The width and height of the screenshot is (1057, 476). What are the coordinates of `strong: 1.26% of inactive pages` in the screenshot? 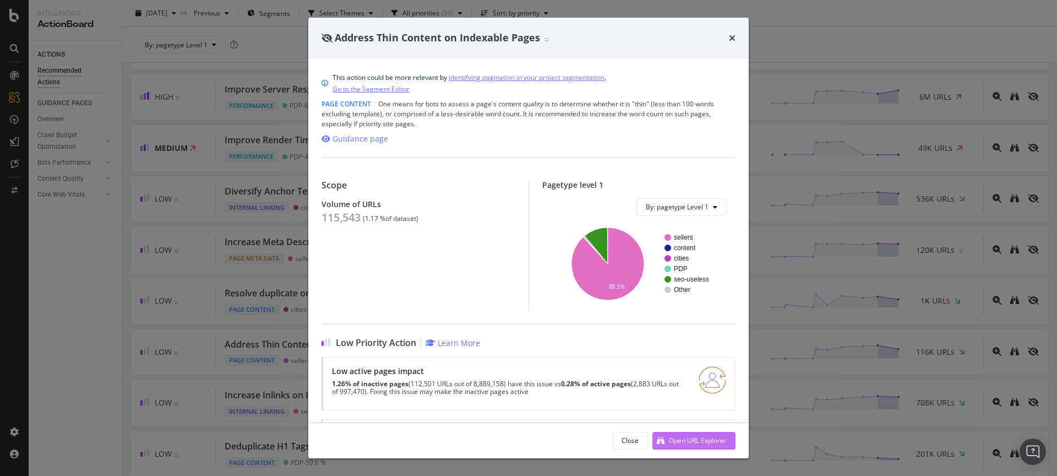 It's located at (370, 383).